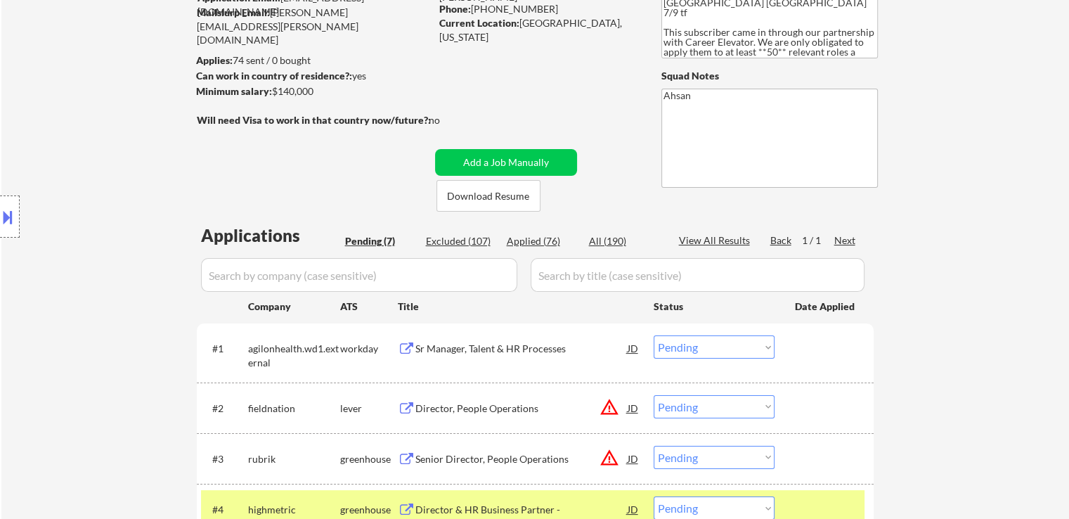 The height and width of the screenshot is (519, 1069). I want to click on div: Sr Manager, Talent & HR Processes, so click(522, 349).